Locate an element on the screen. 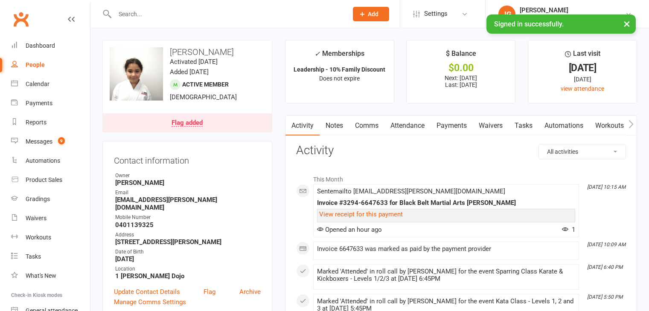 Image resolution: width=649 pixels, height=311 pixels. div: Location is located at coordinates (188, 269).